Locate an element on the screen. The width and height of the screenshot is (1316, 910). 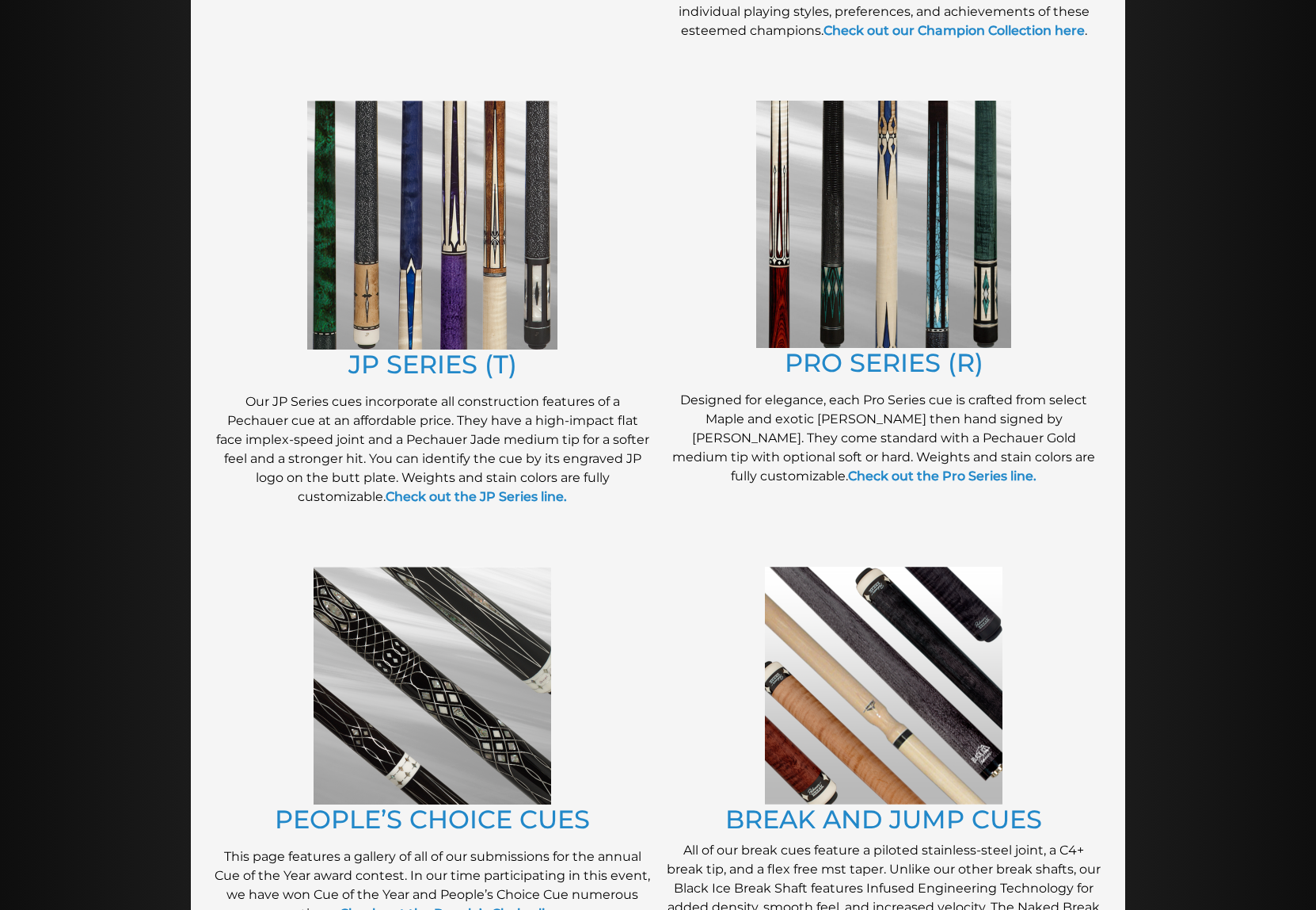
a: Check out the JP Series line. is located at coordinates (476, 496).